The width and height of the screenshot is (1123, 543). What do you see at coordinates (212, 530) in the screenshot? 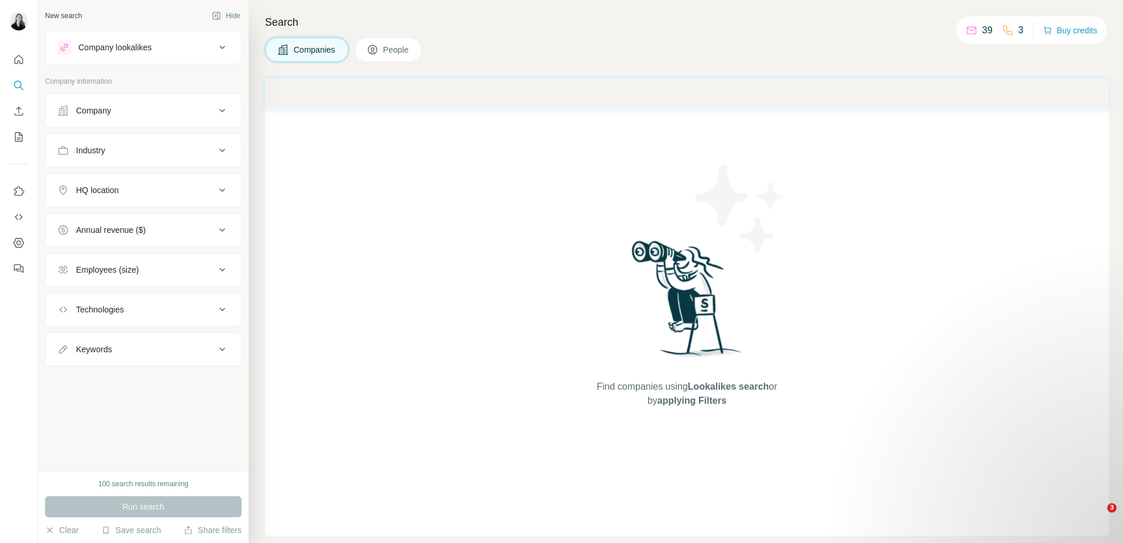
I see `button: Share filters` at bounding box center [212, 530].